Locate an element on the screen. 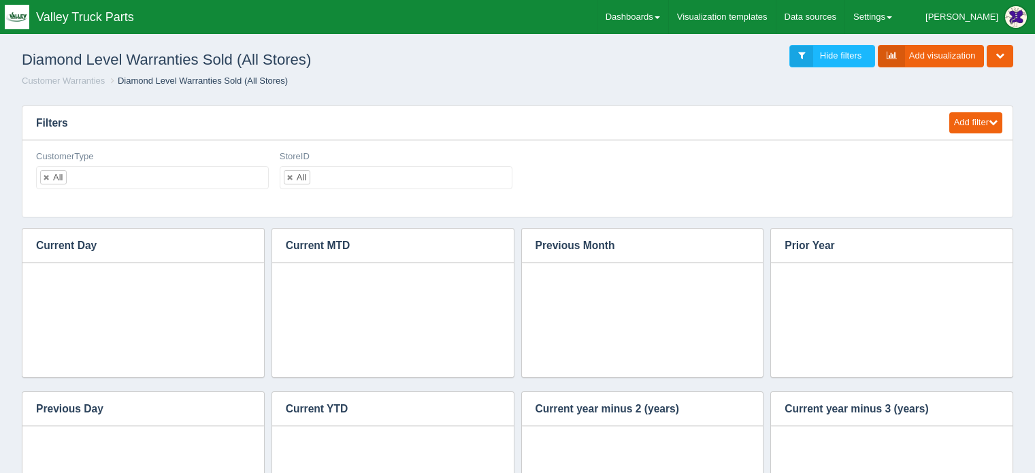 This screenshot has width=1035, height=473. h3: Prior Year is located at coordinates (881, 246).